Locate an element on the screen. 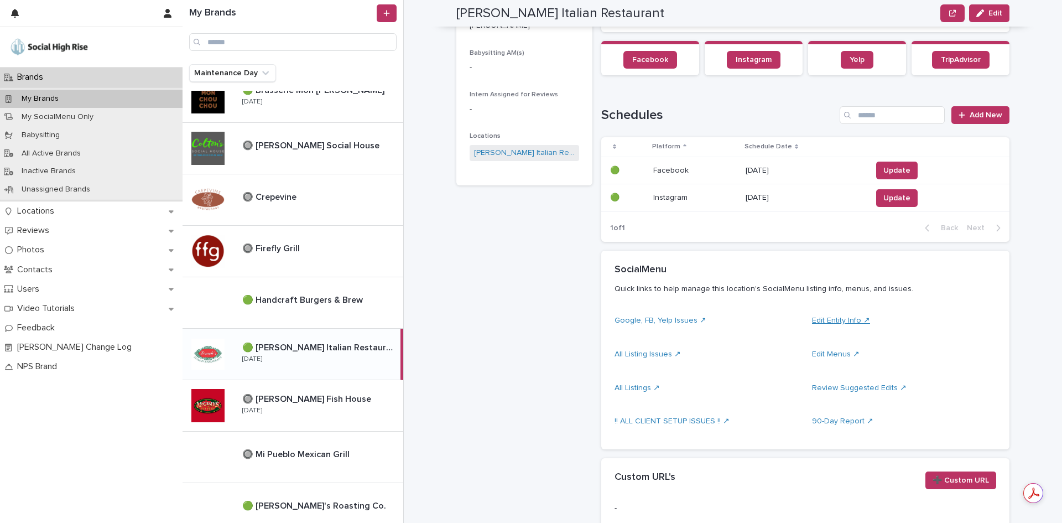 This screenshot has height=523, width=1062. p: Instagram is located at coordinates (672, 196).